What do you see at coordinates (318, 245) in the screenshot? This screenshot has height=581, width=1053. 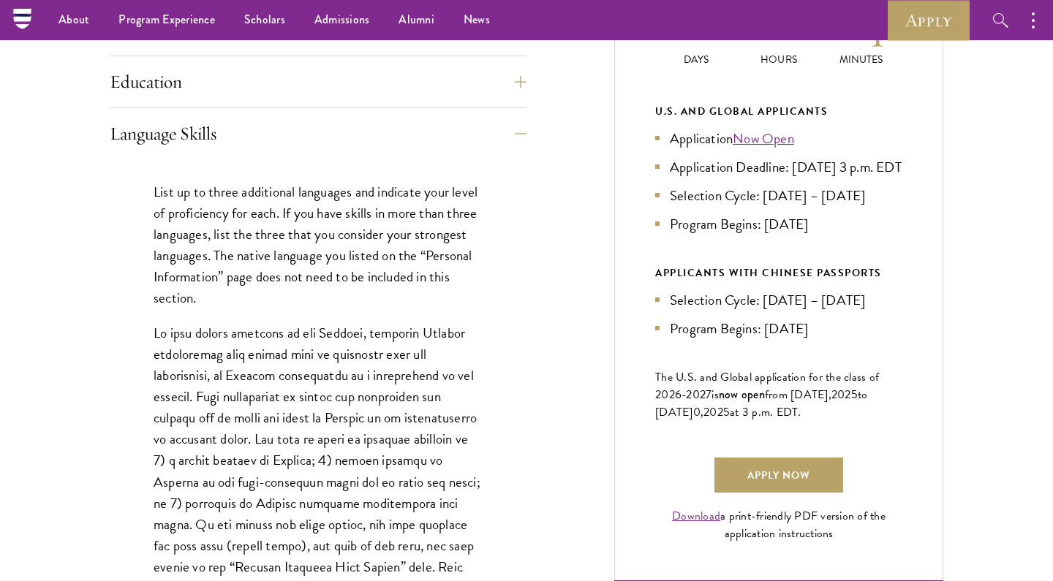 I see `p: List up to three additional languages and indicate your level of proficiency for each. If you hav...` at bounding box center [318, 245].